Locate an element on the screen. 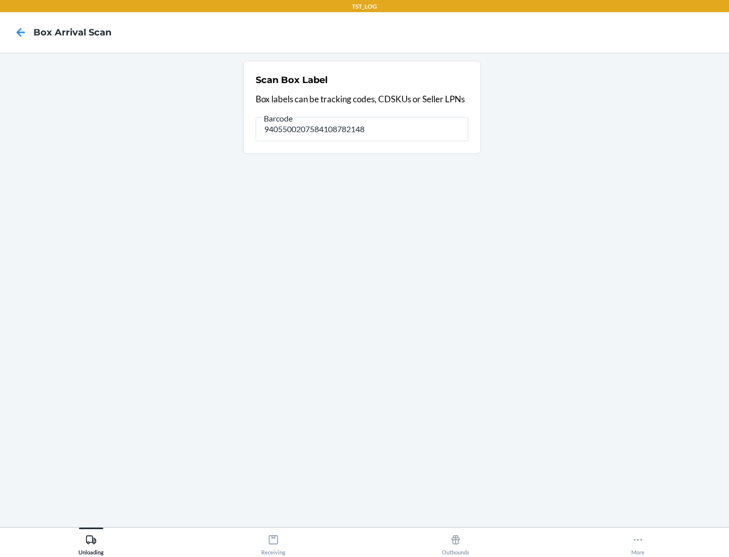 The width and height of the screenshot is (729, 557). span: Barcode is located at coordinates (278, 119).